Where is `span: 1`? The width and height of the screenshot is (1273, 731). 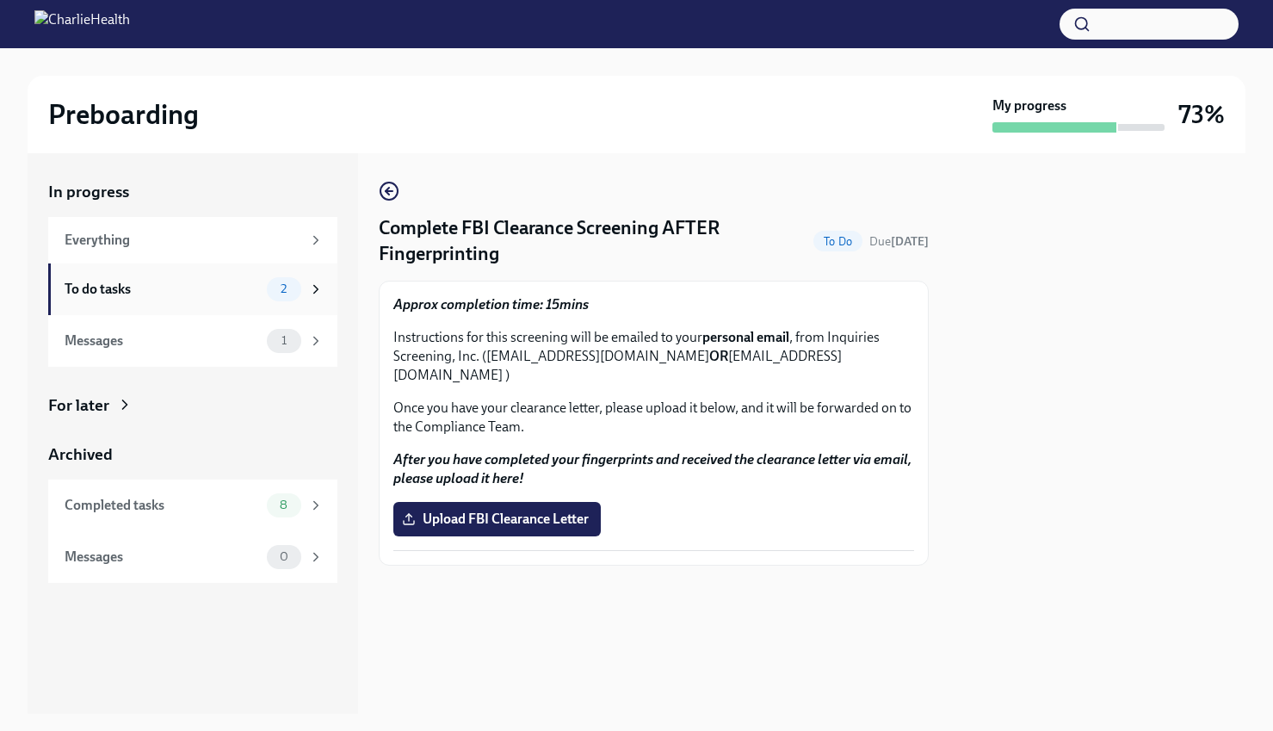
span: 1 is located at coordinates (284, 340).